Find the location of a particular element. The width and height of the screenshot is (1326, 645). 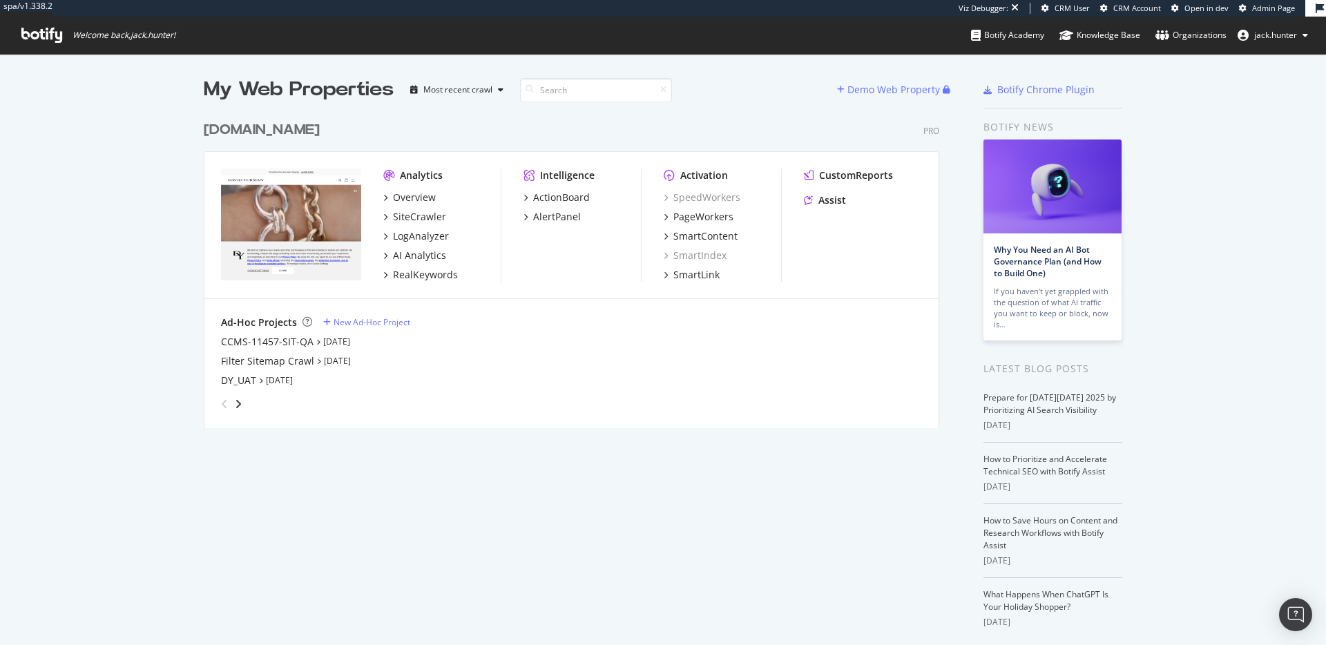

a: RealKeywords is located at coordinates (421, 275).